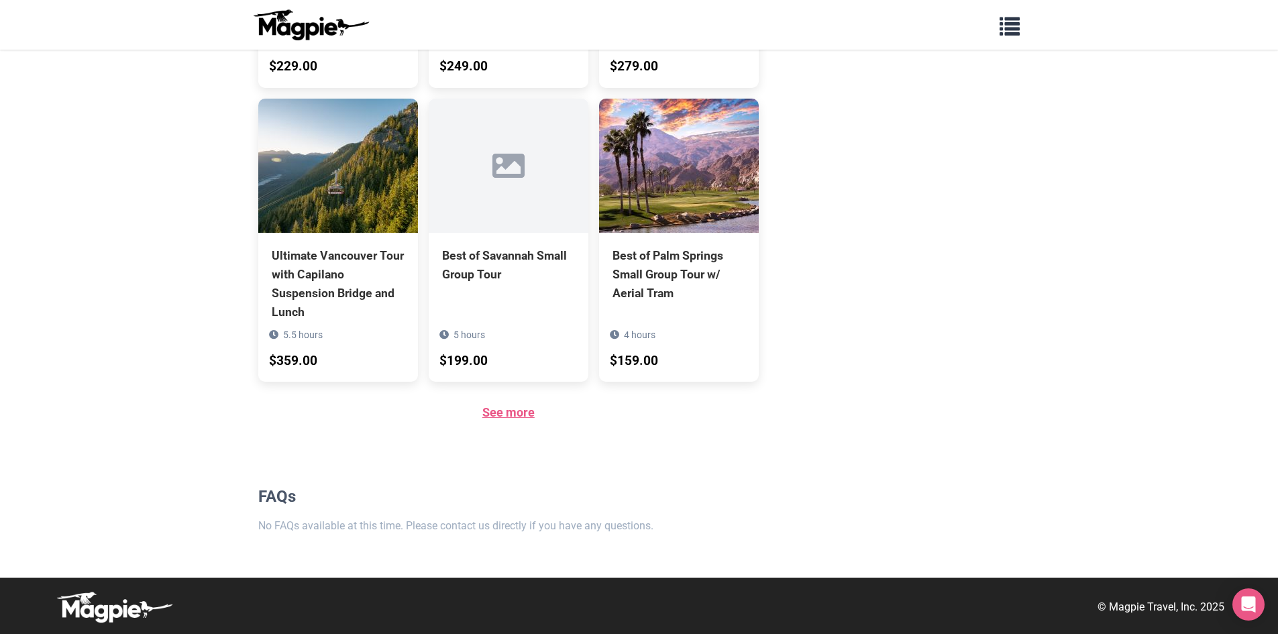  I want to click on div: Open Intercom Messenger, so click(1248, 604).